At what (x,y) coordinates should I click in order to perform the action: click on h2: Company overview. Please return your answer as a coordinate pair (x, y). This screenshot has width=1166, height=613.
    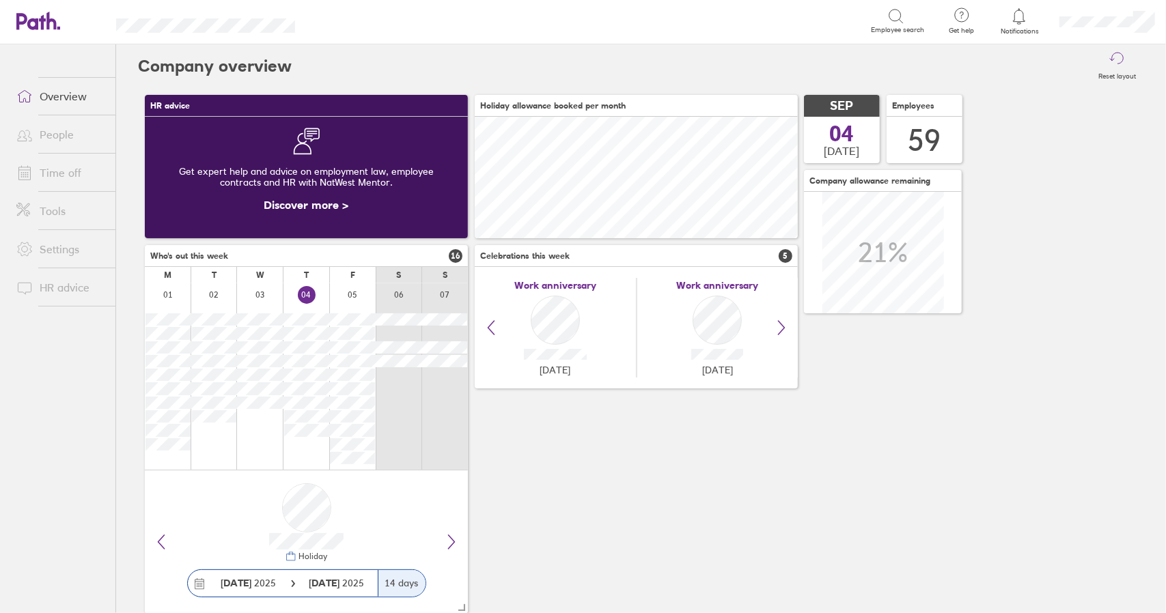
    Looking at the image, I should click on (214, 66).